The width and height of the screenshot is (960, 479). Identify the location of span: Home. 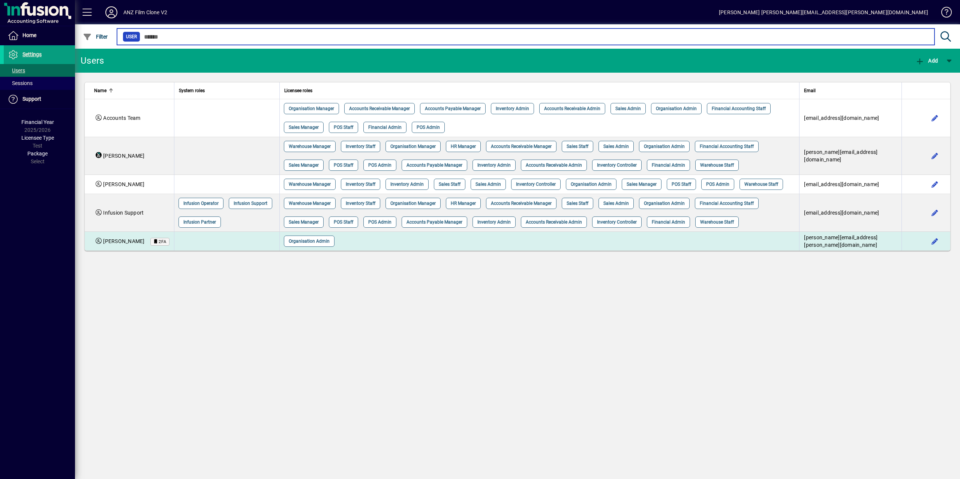
(29, 35).